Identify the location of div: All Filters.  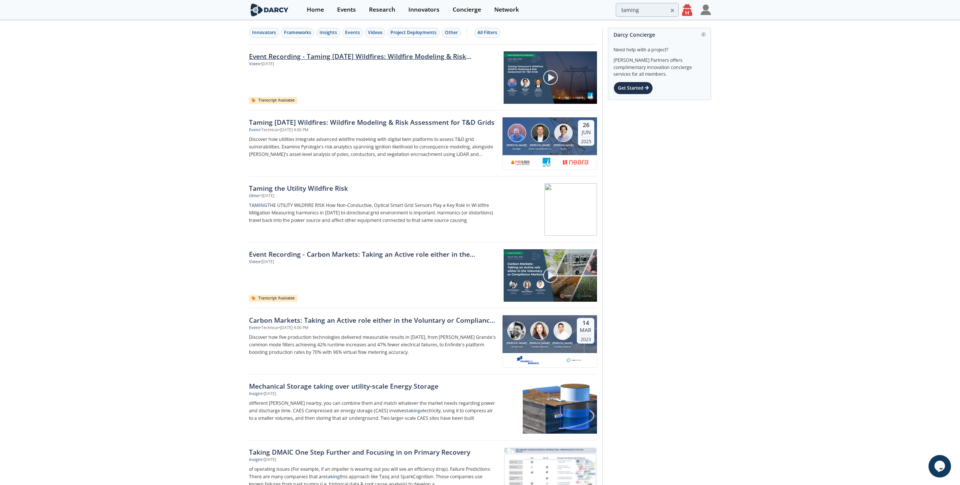
(487, 33).